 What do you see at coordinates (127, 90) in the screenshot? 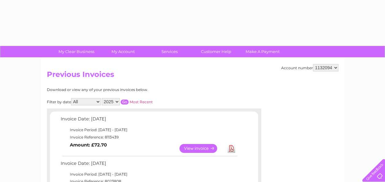
I see `div: Download or view any of your previous invoices below.` at bounding box center [127, 90].